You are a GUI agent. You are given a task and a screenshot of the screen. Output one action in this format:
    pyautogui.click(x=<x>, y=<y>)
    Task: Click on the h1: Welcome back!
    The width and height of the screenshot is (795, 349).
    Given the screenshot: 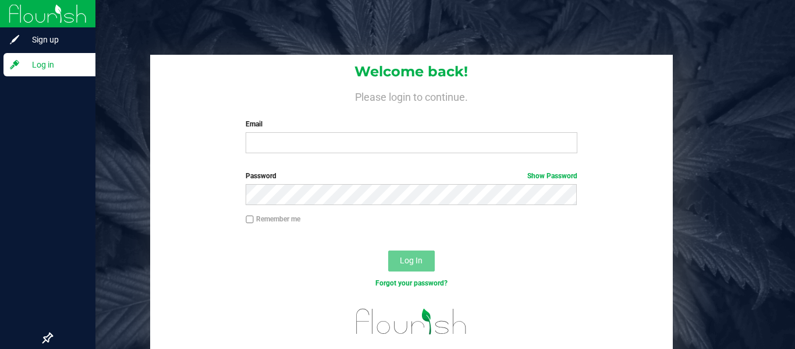 What is the action you would take?
    pyautogui.click(x=412, y=72)
    